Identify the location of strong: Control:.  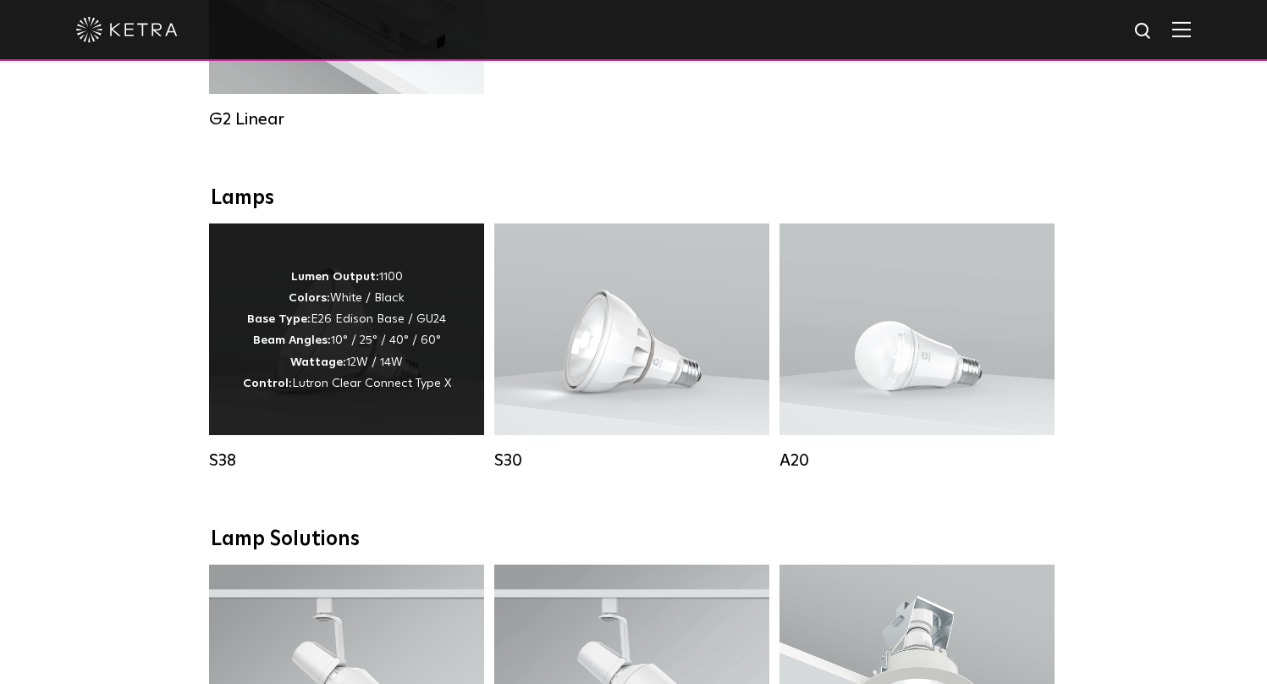
(267, 383).